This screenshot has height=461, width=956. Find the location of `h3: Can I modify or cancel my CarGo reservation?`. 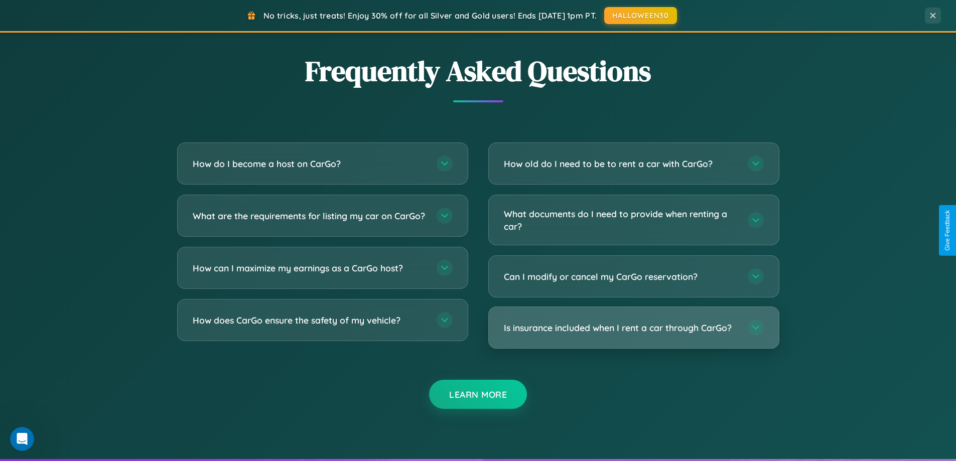

h3: Can I modify or cancel my CarGo reservation? is located at coordinates (621, 277).